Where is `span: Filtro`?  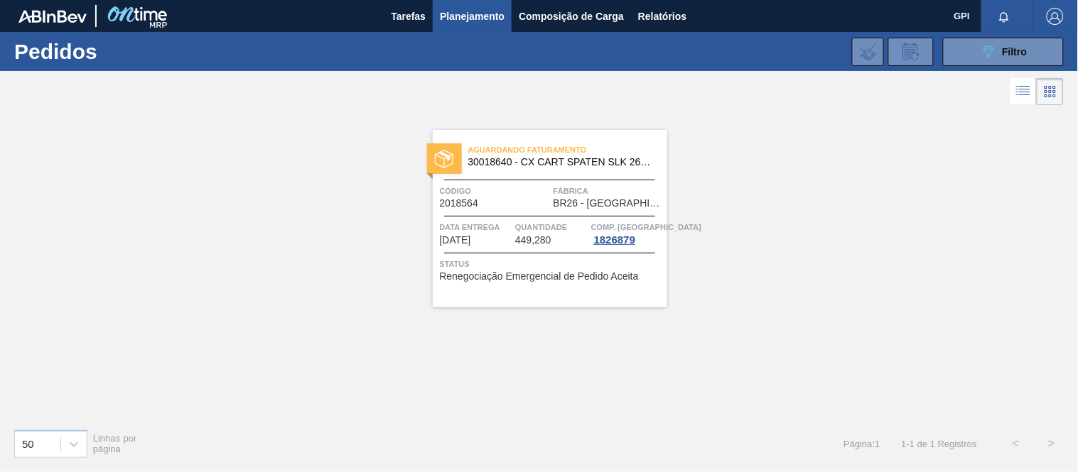 span: Filtro is located at coordinates (1015, 52).